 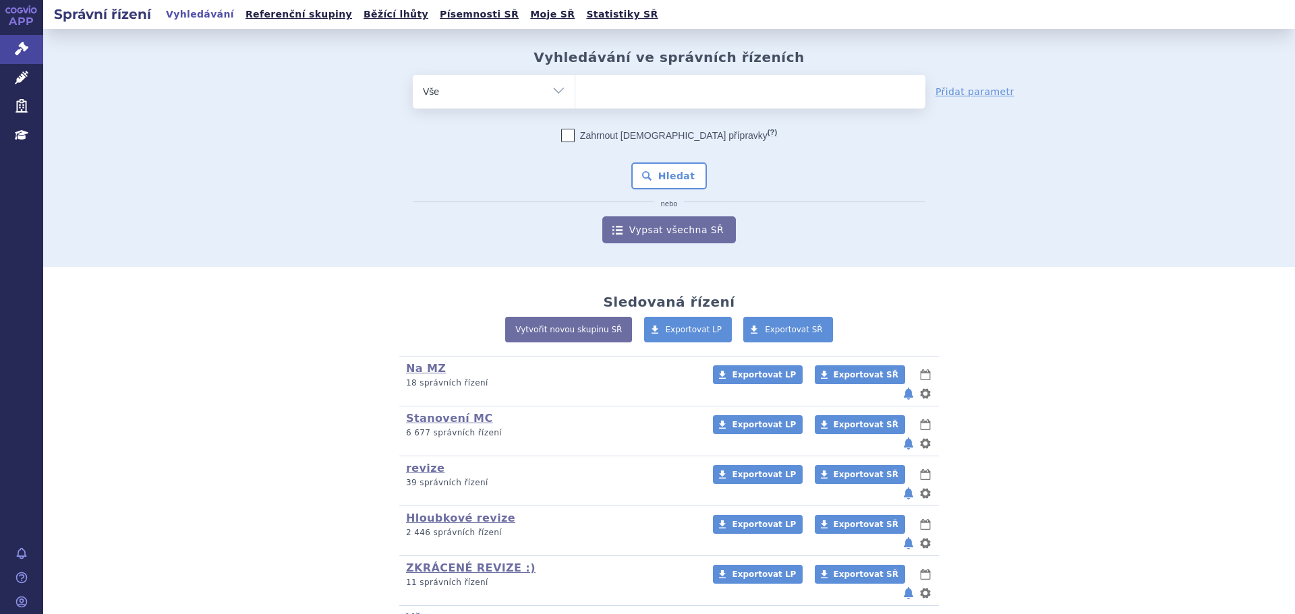 I want to click on p: 6 677 správních řízení, so click(x=550, y=433).